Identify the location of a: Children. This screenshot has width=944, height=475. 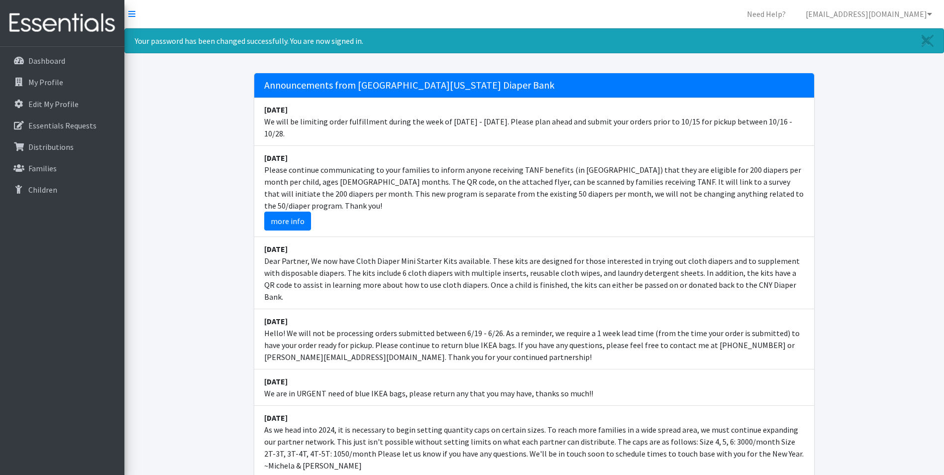
(62, 190).